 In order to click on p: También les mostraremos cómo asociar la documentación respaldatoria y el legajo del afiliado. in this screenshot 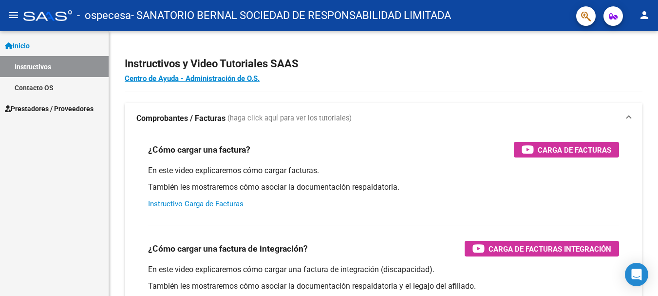, I will do `click(383, 286)`.